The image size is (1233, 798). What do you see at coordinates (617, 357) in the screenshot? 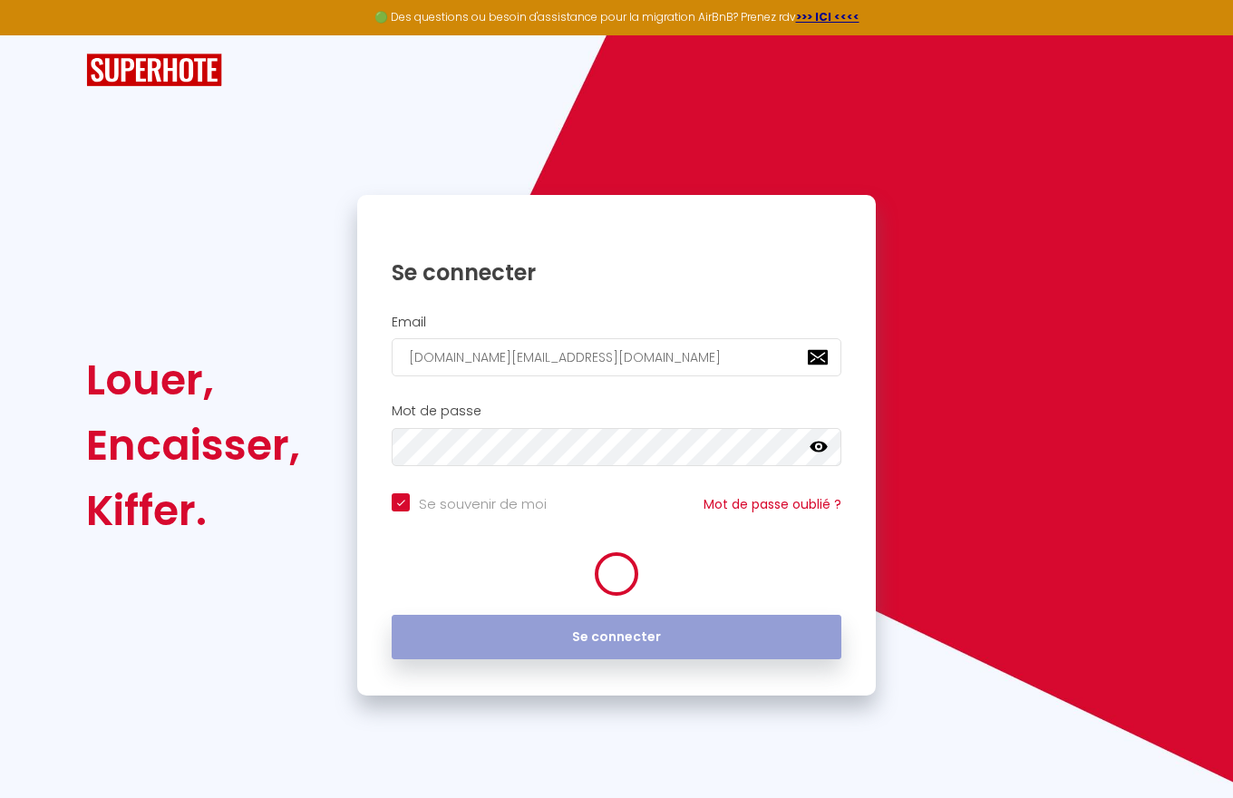
I see `input: Ton Email` at bounding box center [617, 357].